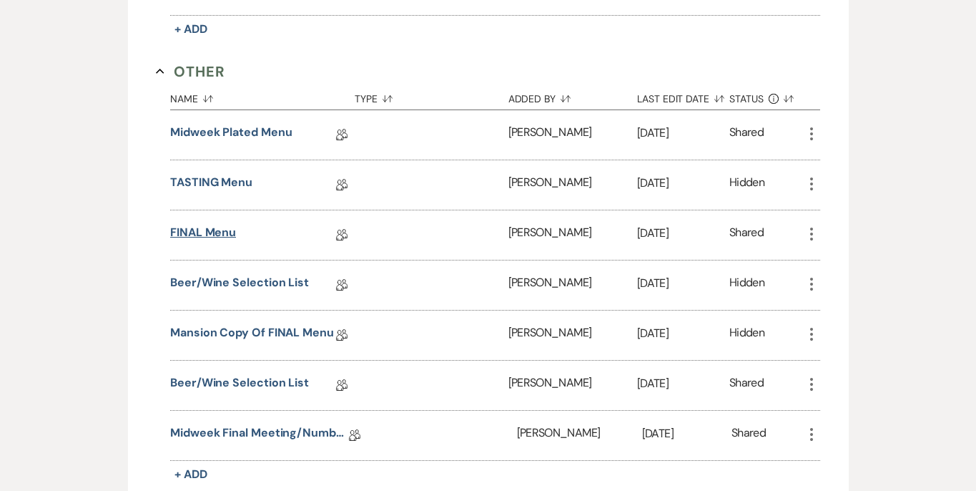  Describe the element at coordinates (260, 435) in the screenshot. I see `a: Midweek Final Meeting/Numbers Doc` at that location.